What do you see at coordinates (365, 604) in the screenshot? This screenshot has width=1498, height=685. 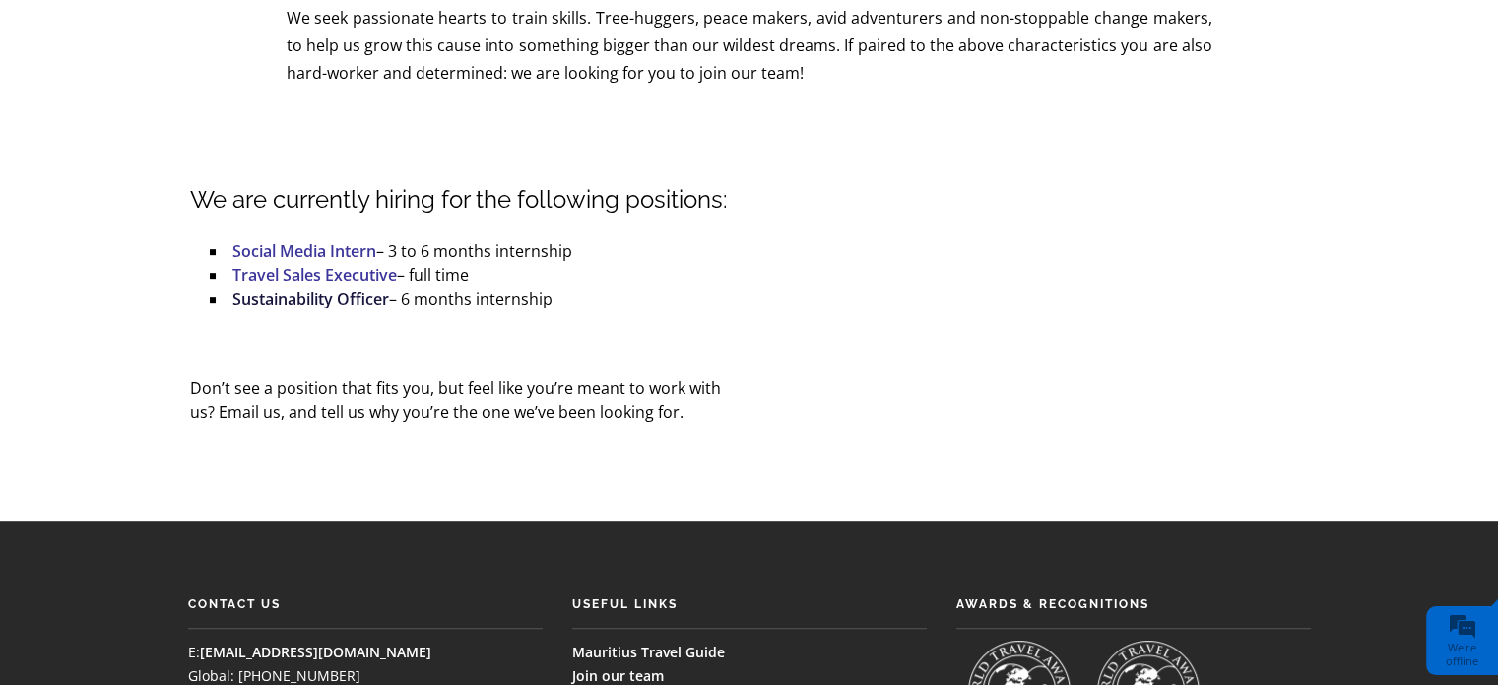 I see `h6: CONTACT US` at bounding box center [365, 604].